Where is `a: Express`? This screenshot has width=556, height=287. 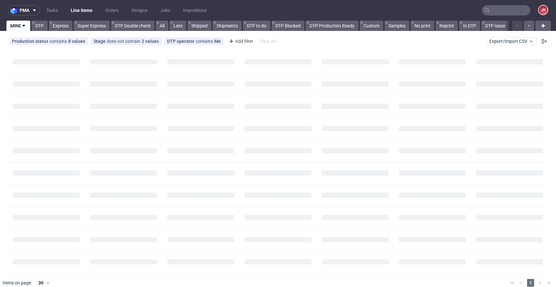
a: Express is located at coordinates (61, 26).